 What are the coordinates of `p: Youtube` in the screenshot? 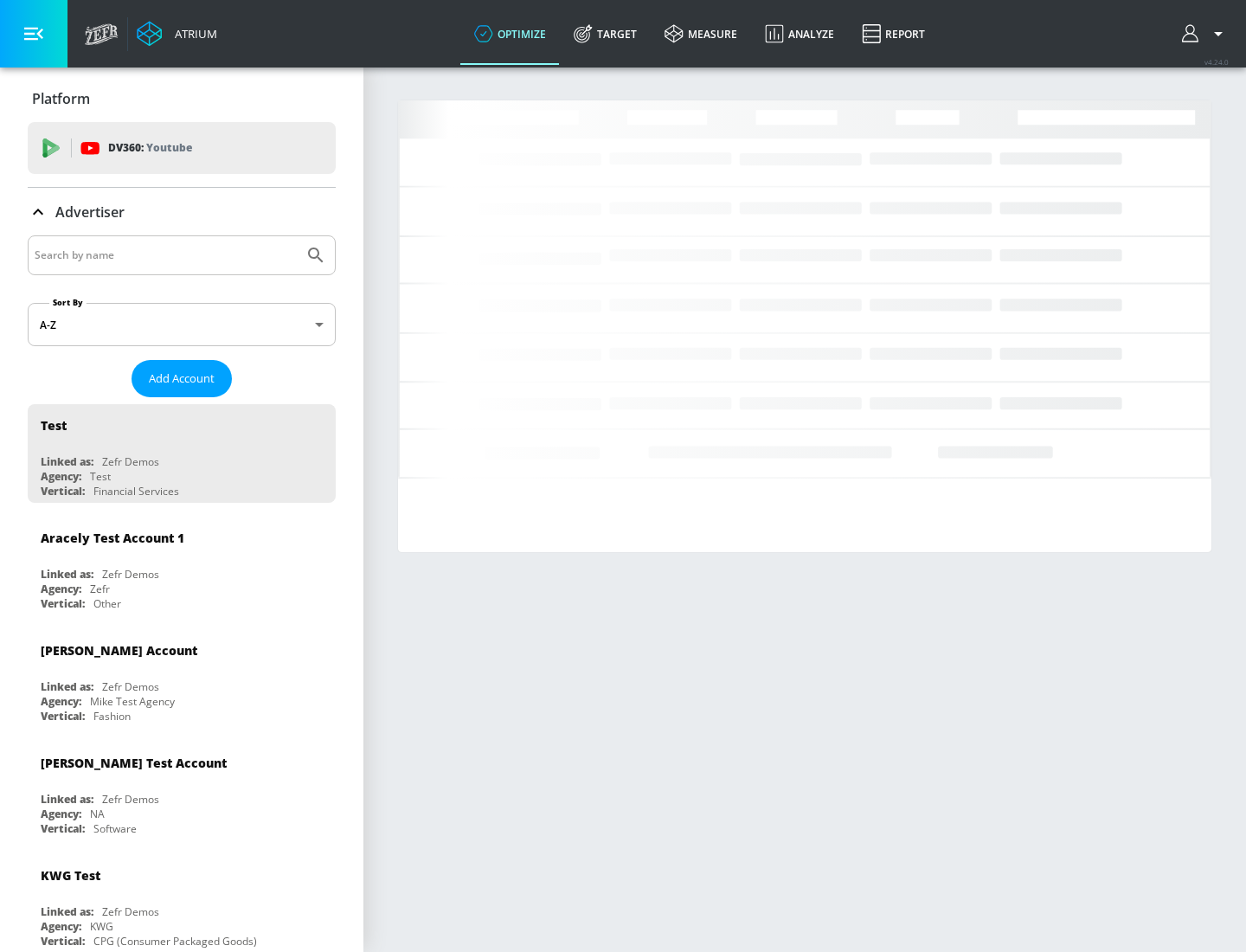 It's located at (169, 147).